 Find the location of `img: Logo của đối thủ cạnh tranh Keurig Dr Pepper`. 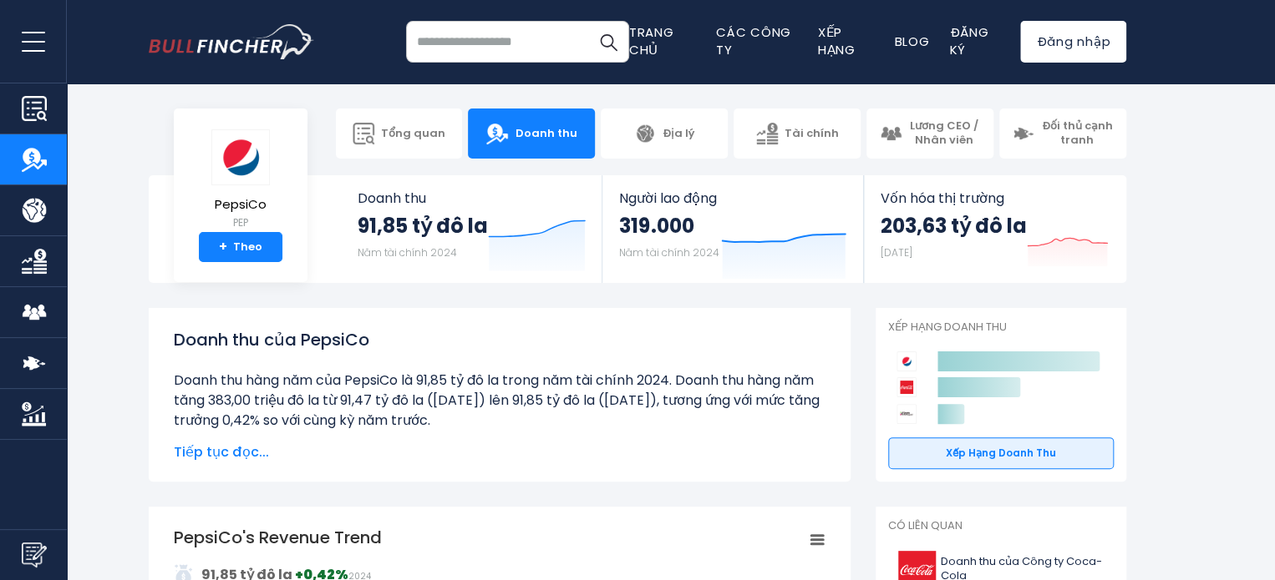

img: Logo của đối thủ cạnh tranh Keurig Dr Pepper is located at coordinates (906, 414).